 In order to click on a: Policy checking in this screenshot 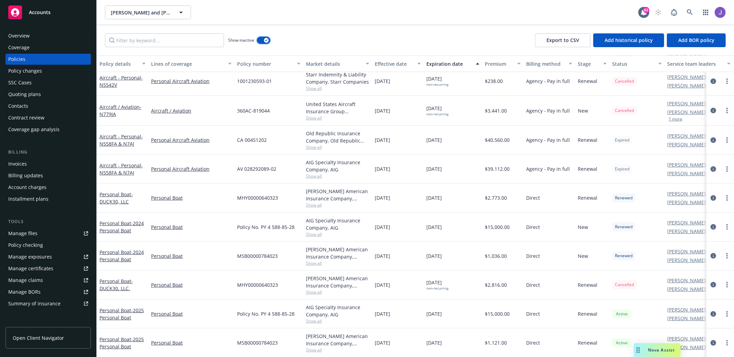, I will do `click(48, 245)`.